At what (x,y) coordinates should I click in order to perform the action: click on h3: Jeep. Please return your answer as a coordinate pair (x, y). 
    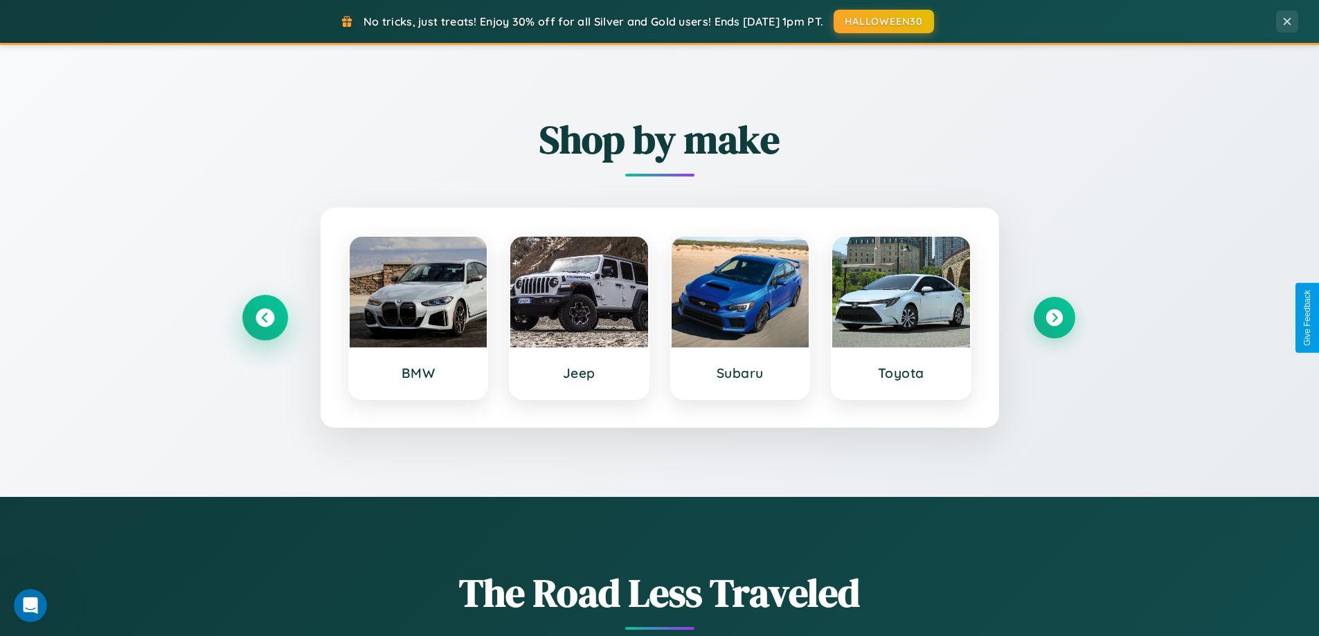
    Looking at the image, I should click on (579, 373).